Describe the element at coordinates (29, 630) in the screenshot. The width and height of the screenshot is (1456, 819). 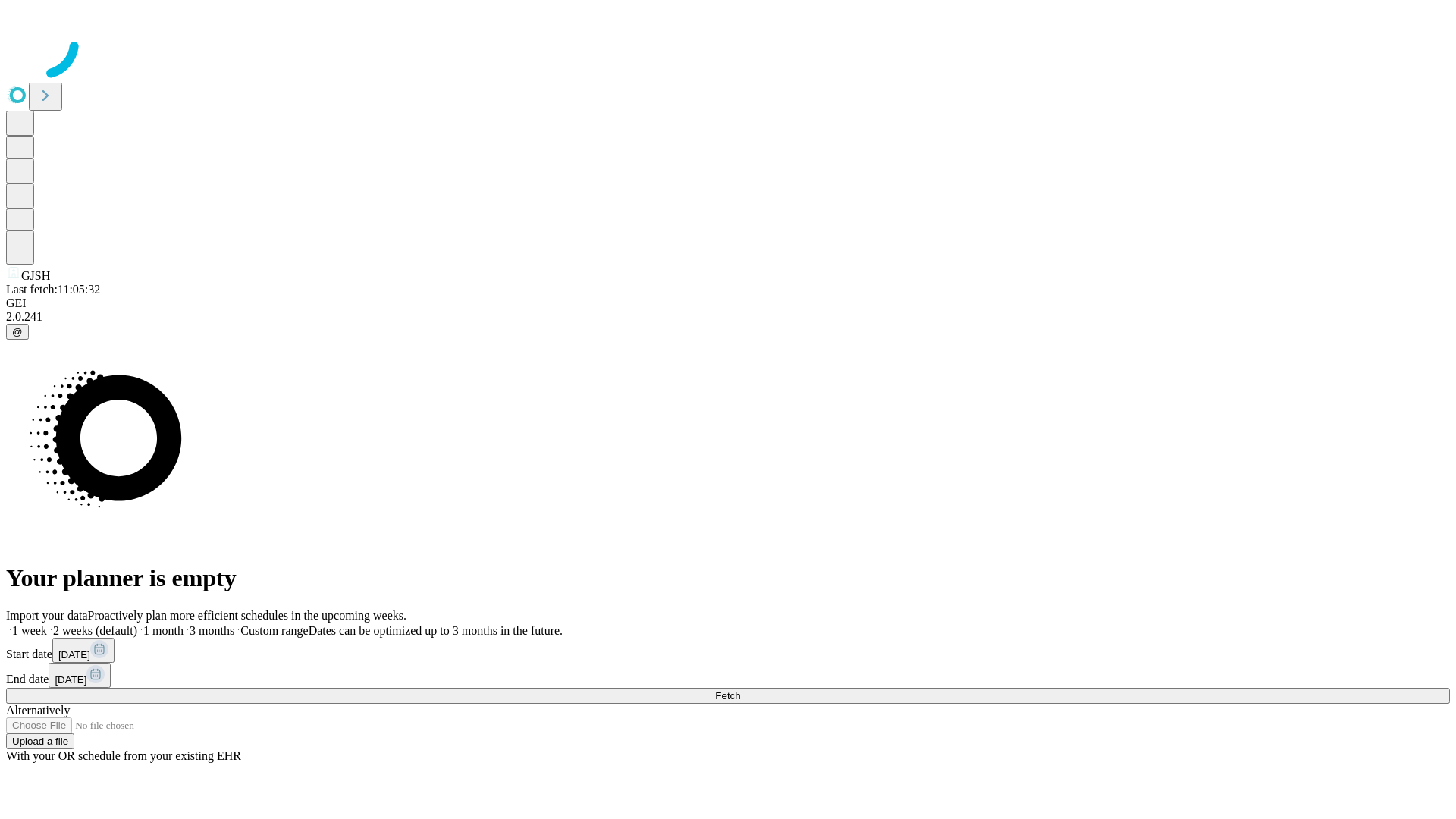
I see `span: 1 week` at that location.